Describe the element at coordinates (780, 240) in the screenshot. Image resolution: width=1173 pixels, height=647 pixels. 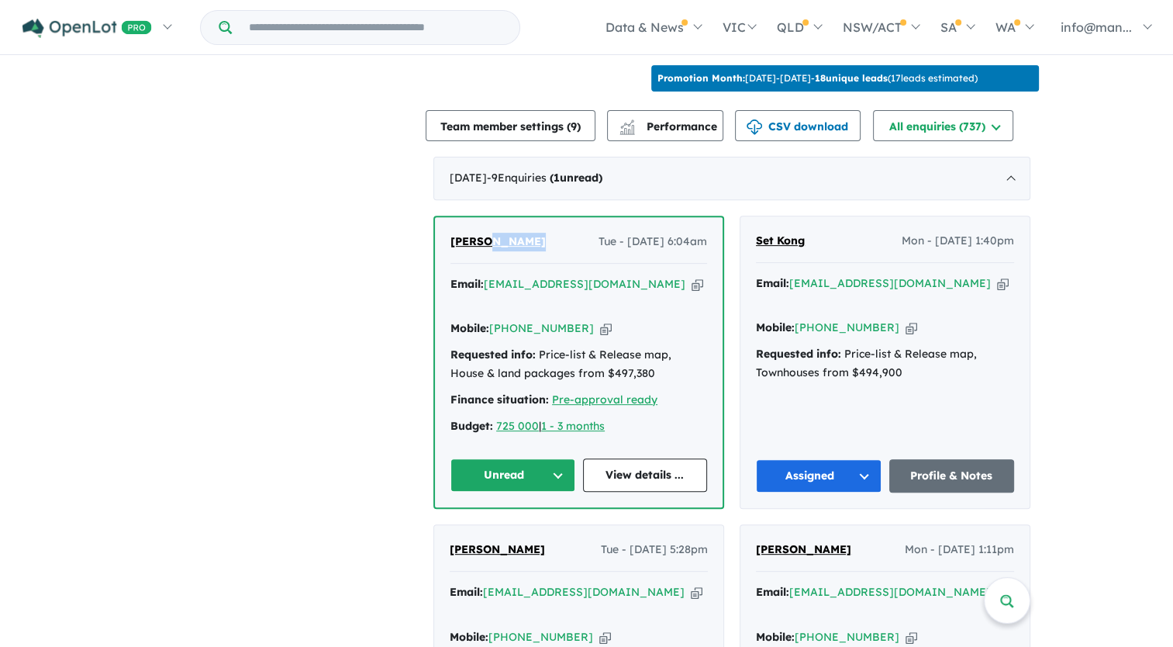
I see `span: Set Kong` at that location.